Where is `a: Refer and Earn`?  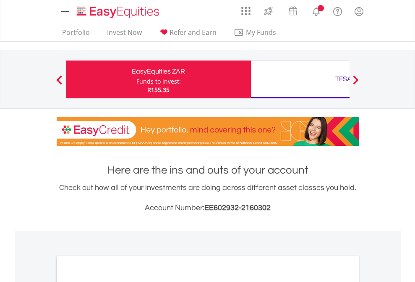 a: Refer and Earn is located at coordinates (188, 34).